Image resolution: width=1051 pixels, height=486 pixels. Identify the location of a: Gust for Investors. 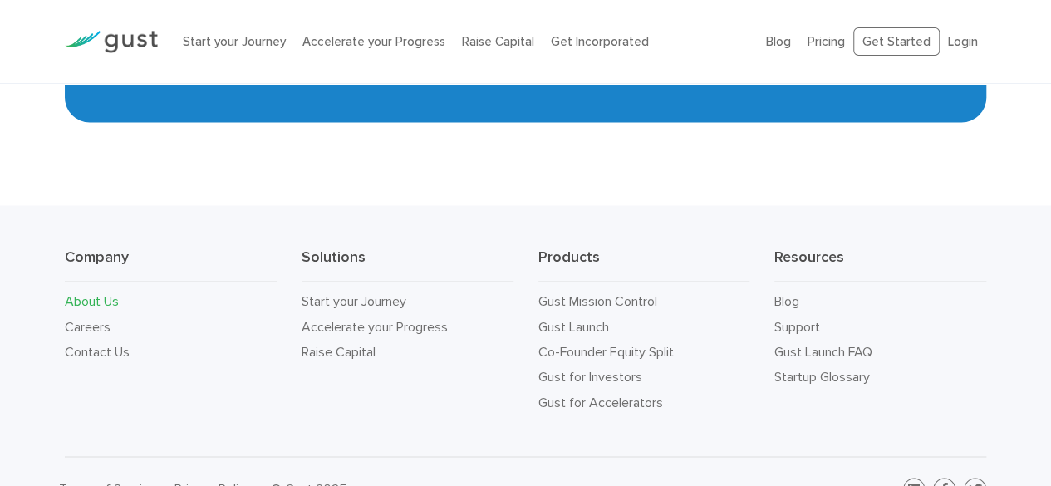
(590, 375).